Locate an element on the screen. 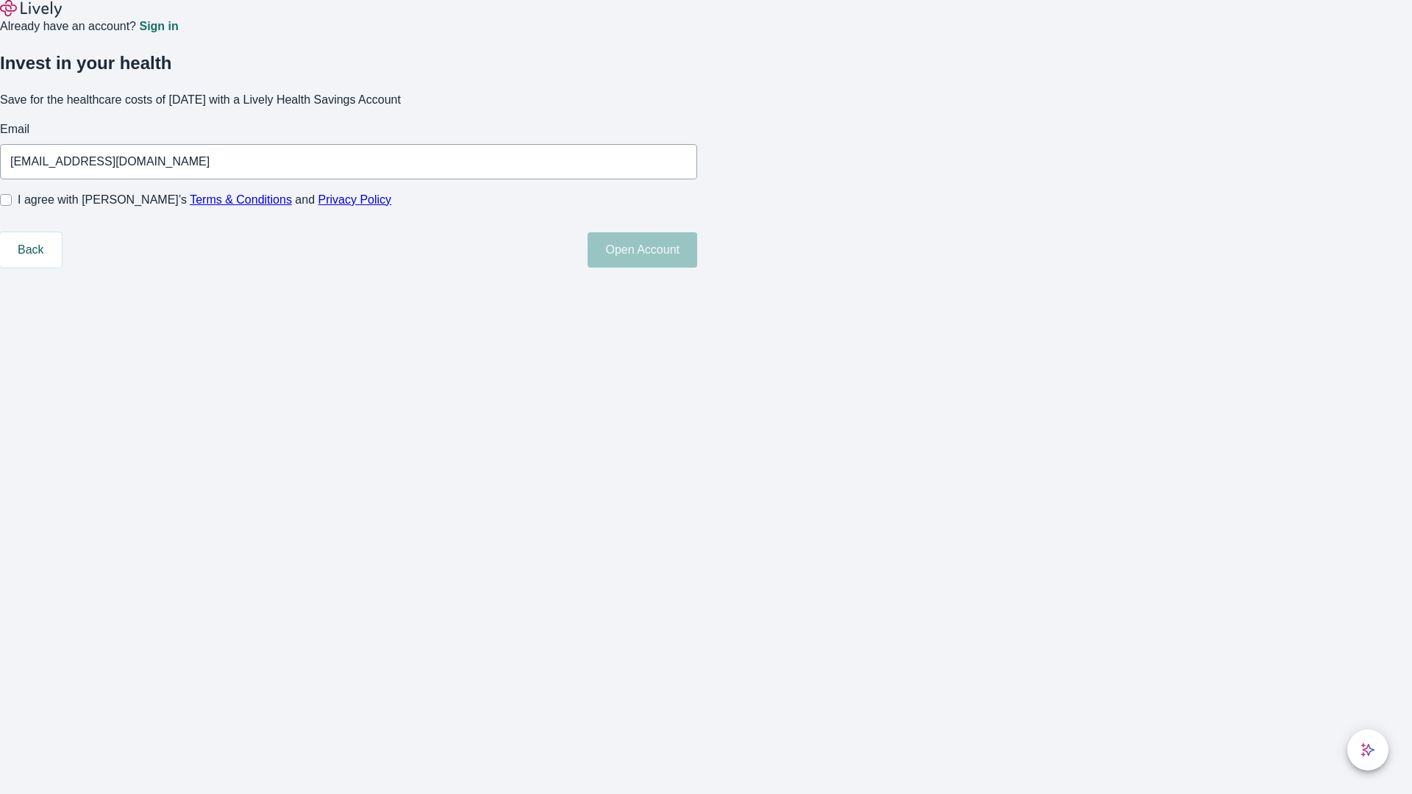 Image resolution: width=1412 pixels, height=794 pixels. div: Sign in is located at coordinates (158, 26).